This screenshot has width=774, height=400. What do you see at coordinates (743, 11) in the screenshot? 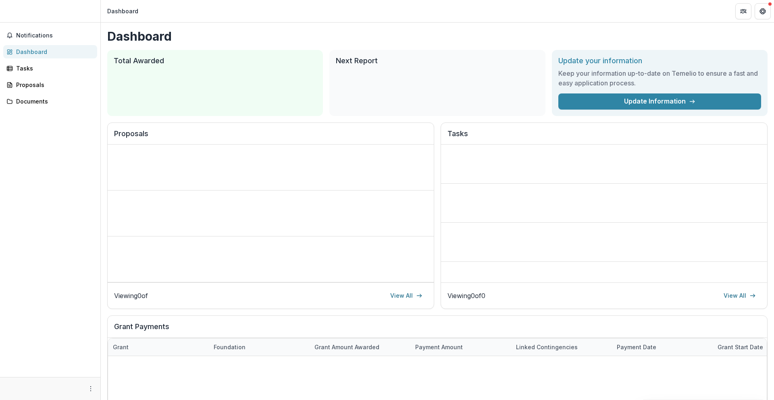
I see `button: Partners` at bounding box center [743, 11].